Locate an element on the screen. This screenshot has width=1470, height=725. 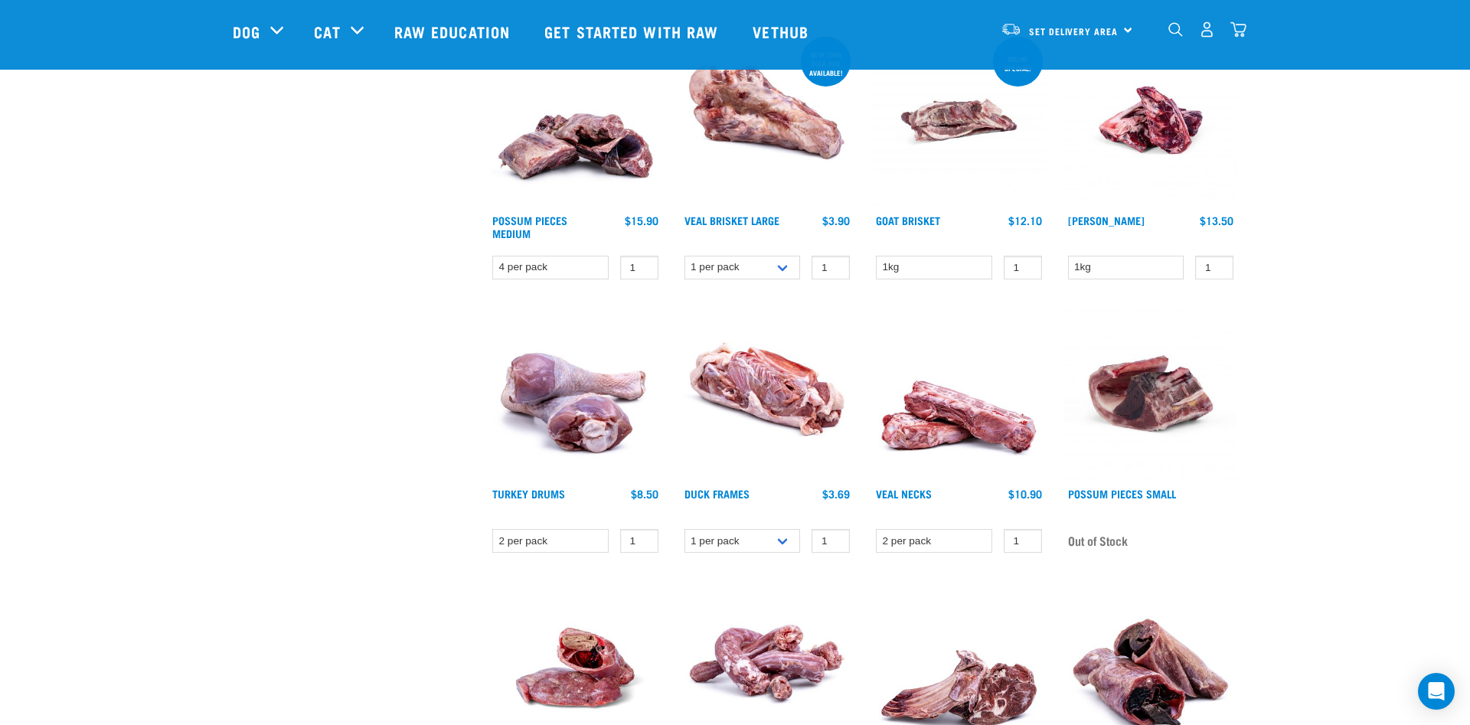
a: Veal Necks is located at coordinates (903, 493).